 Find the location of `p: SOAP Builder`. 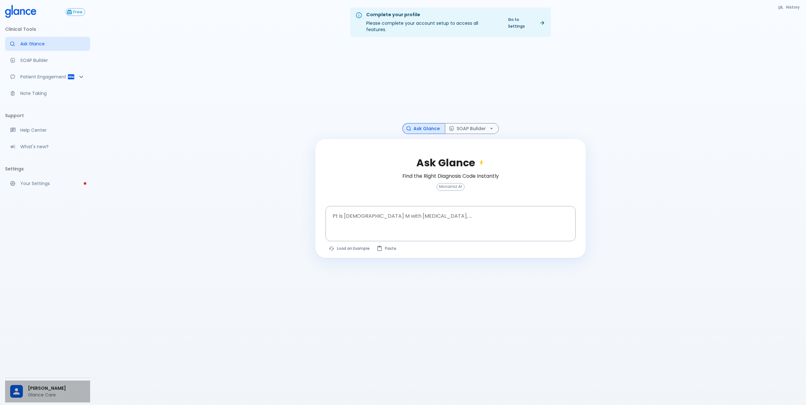

p: SOAP Builder is located at coordinates (53, 60).